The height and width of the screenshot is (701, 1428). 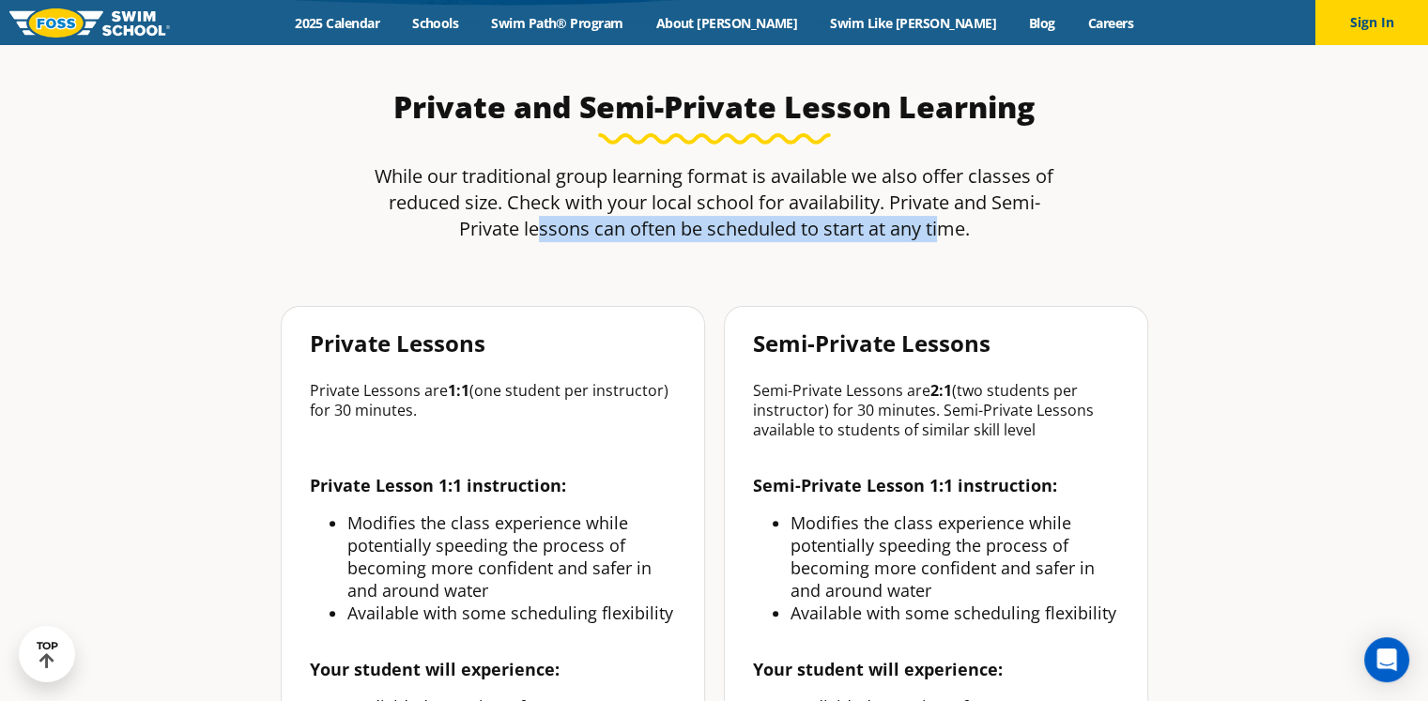 What do you see at coordinates (436, 23) in the screenshot?
I see `a: Schools` at bounding box center [436, 23].